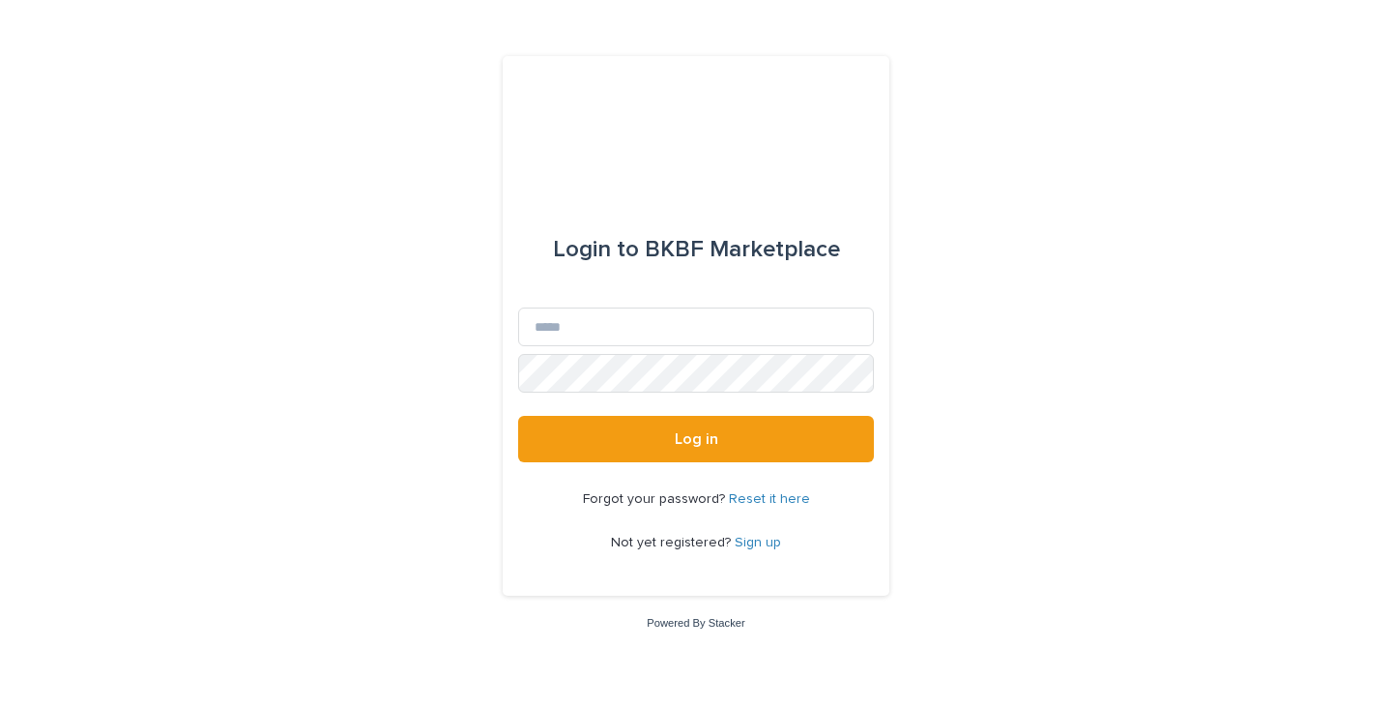 This screenshot has width=1392, height=707. Describe the element at coordinates (696, 439) in the screenshot. I see `button: Log in` at that location.